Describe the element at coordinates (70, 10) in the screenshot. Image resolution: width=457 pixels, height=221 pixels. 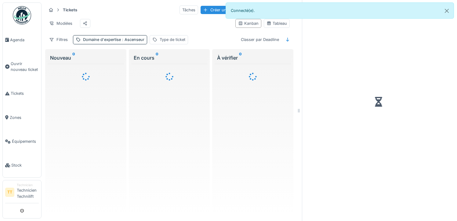
I see `strong: Tickets` at that location.